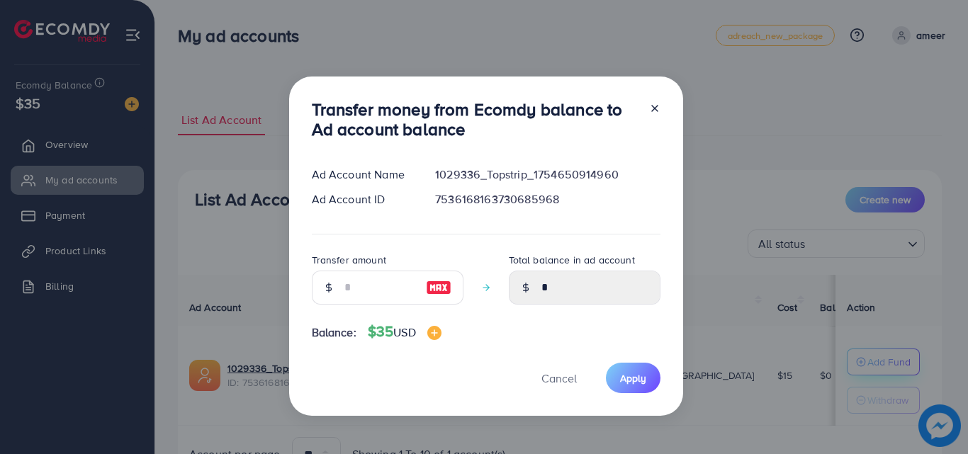 The height and width of the screenshot is (454, 968). What do you see at coordinates (572, 260) in the screenshot?
I see `label: Total balance in ad account` at bounding box center [572, 260].